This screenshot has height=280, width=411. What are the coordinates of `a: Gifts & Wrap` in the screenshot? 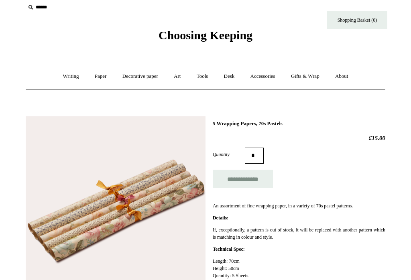 It's located at (305, 76).